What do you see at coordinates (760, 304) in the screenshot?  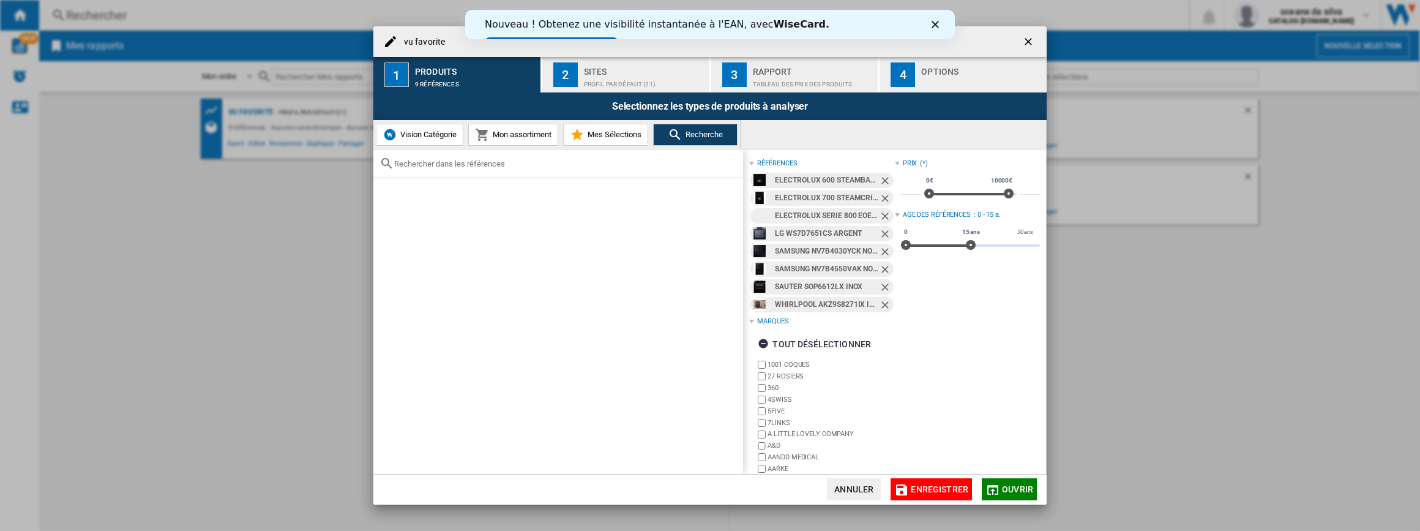 I see `img: 1e166e98515d413ea246af3c3b65fb64.webp` at bounding box center [760, 304].